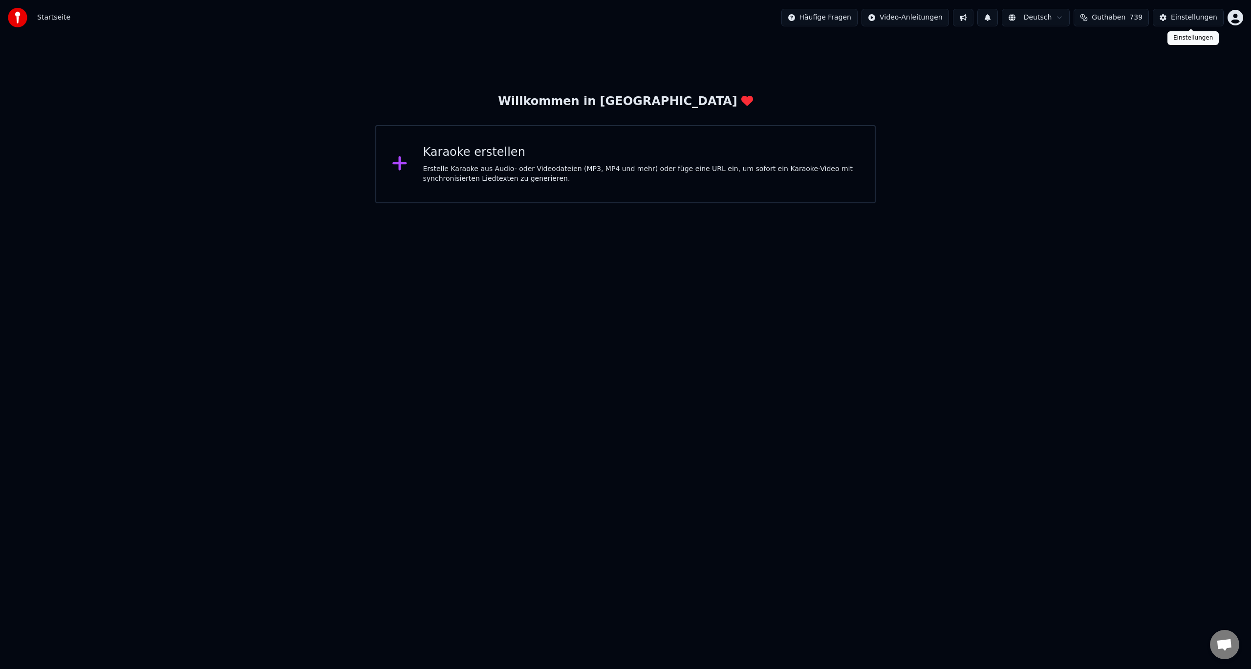 This screenshot has height=669, width=1251. Describe the element at coordinates (641, 174) in the screenshot. I see `div: Erstelle Karaoke aus Audio- oder Videodateien (MP3, MP4 und mehr) oder füge eine URL ein, um sofo...` at that location.